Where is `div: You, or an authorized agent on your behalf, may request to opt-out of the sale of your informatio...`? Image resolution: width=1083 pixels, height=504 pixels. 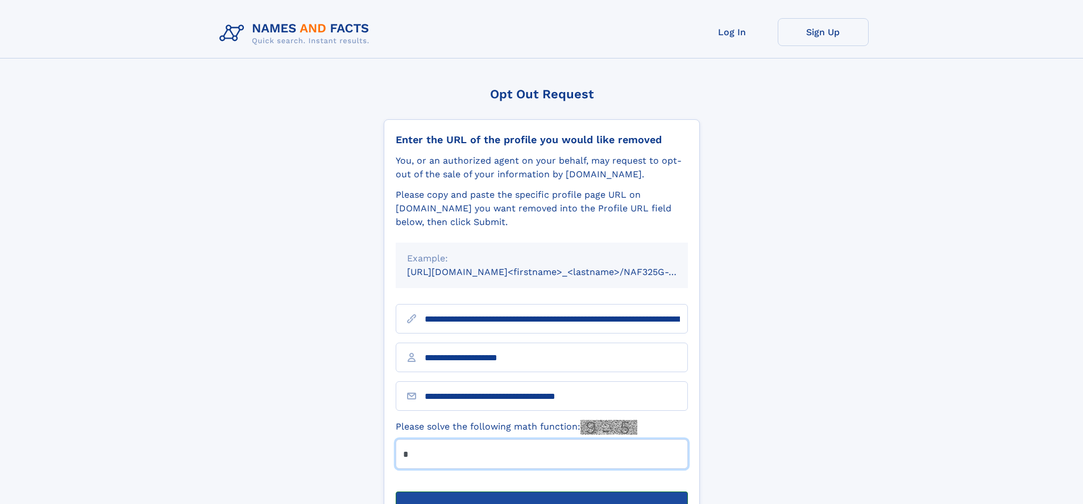 div: You, or an authorized agent on your behalf, may request to opt-out of the sale of your informatio... is located at coordinates (542, 168).